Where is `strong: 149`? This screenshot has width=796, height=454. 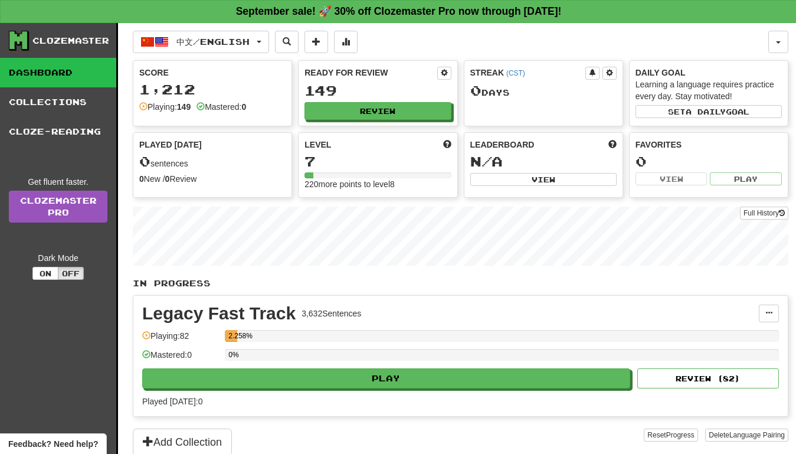 strong: 149 is located at coordinates (184, 107).